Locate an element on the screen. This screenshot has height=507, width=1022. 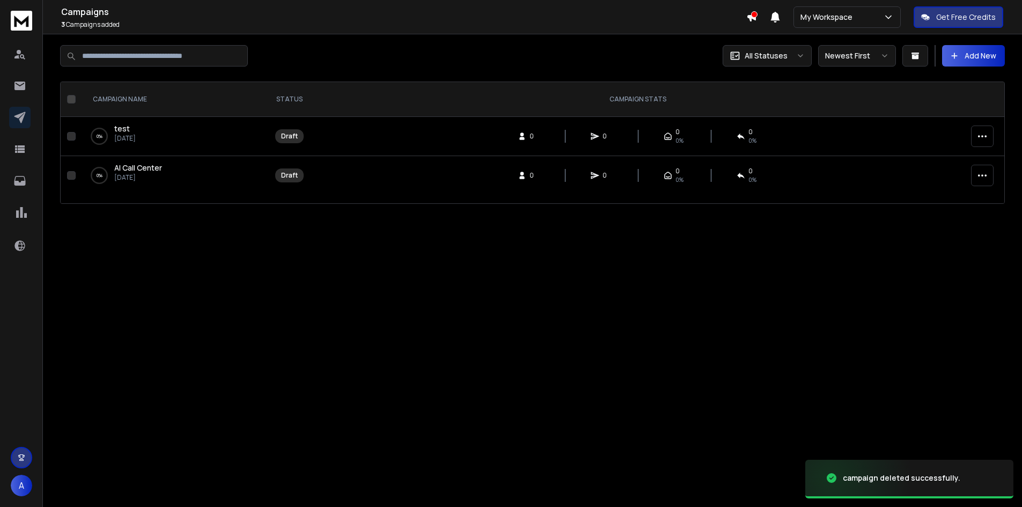
button: Get Free Credits is located at coordinates (959, 17).